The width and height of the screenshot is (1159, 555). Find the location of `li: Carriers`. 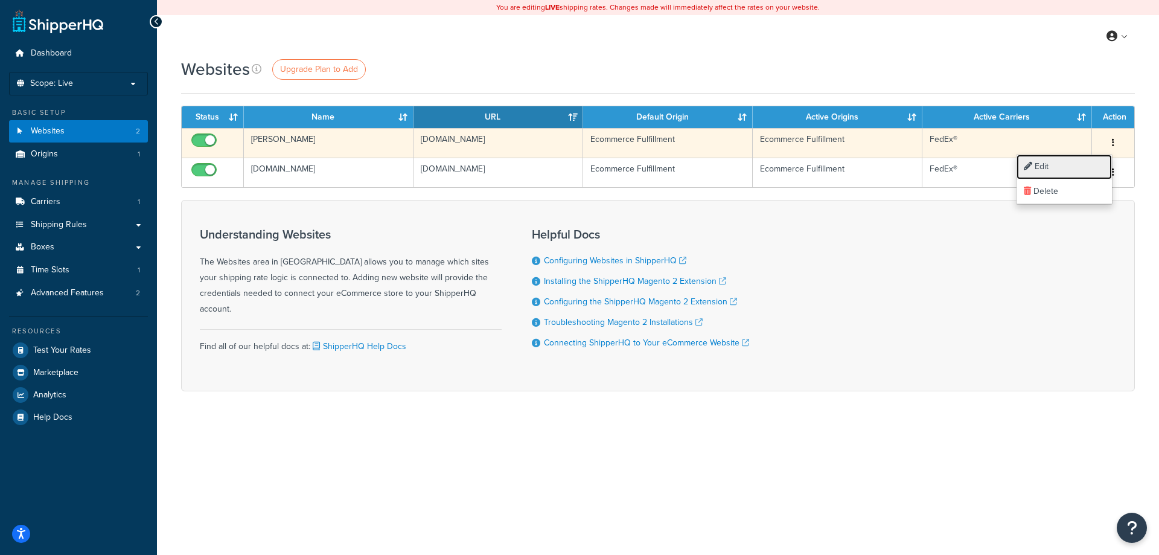

li: Carriers is located at coordinates (78, 202).